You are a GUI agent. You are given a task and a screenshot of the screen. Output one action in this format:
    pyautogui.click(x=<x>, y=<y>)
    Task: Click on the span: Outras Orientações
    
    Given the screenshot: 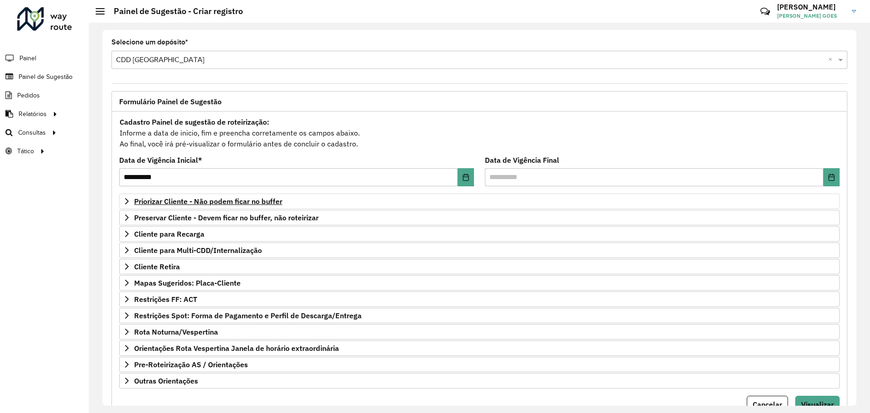 What is the action you would take?
    pyautogui.click(x=166, y=381)
    